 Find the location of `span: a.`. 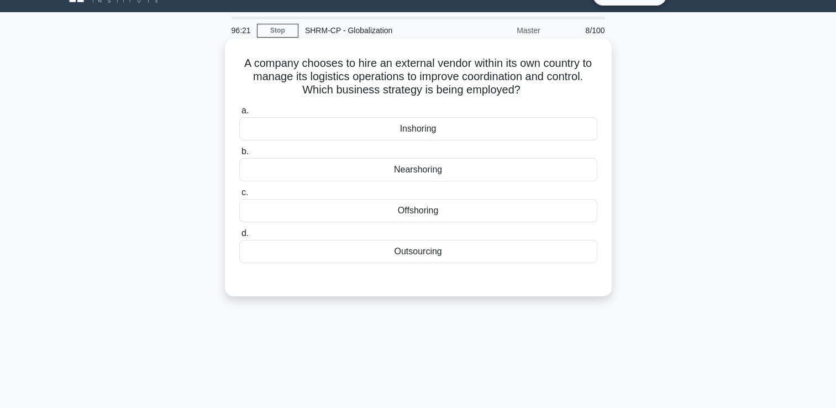

span: a. is located at coordinates (245, 110).